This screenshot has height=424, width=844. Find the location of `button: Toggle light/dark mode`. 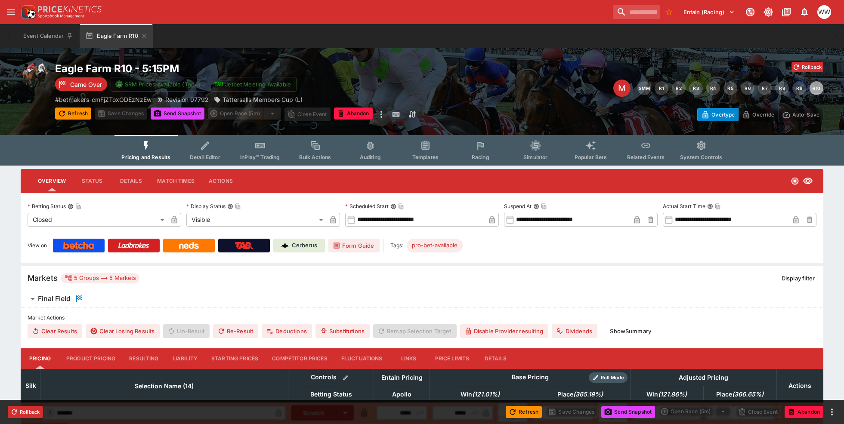

button: Toggle light/dark mode is located at coordinates (768, 12).